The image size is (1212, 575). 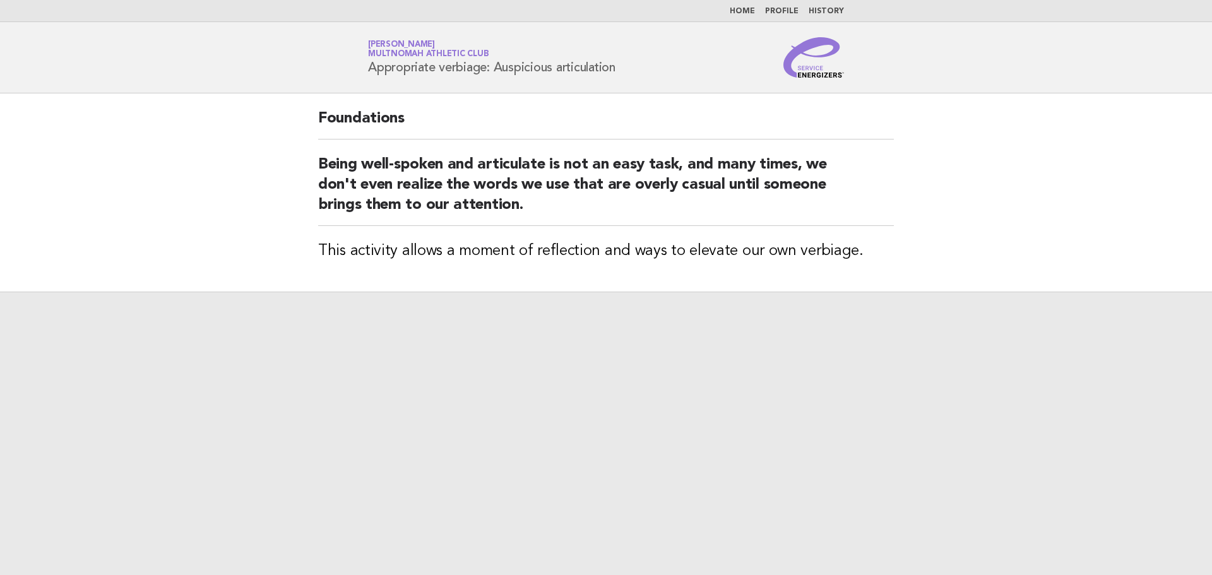 I want to click on a: History, so click(x=826, y=11).